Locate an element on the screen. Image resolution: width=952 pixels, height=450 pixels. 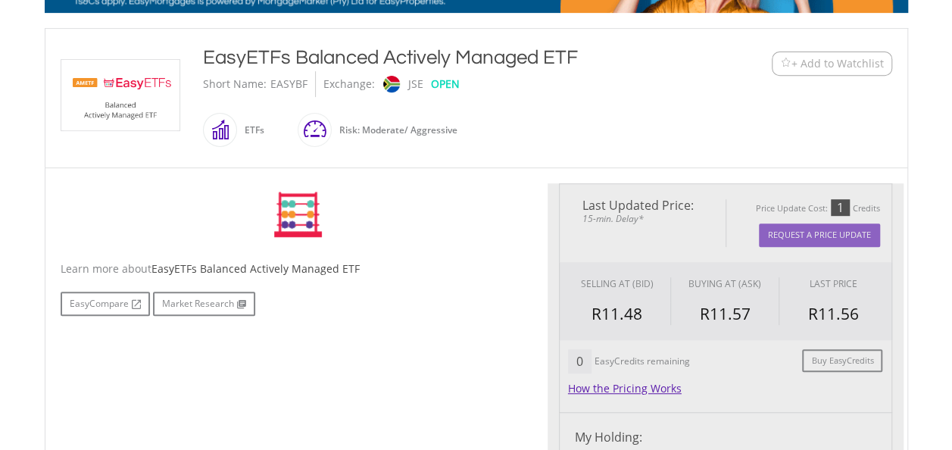
span: EasyETFs Balanced Actively Managed ETF is located at coordinates (255, 268).